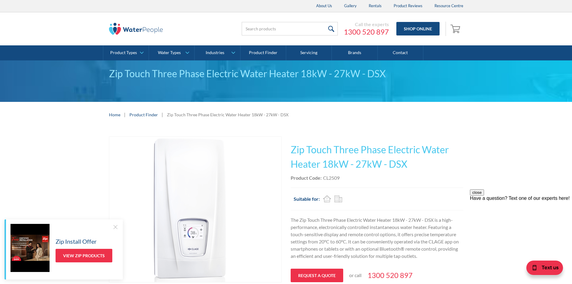 Image resolution: width=572 pixels, height=284 pixels. What do you see at coordinates (377, 238) in the screenshot?
I see `p: The Zip Touch Three Phase Electric Water Heater 18kW - 27kW - DSX is a high-performance, electron...` at bounding box center [377, 238].